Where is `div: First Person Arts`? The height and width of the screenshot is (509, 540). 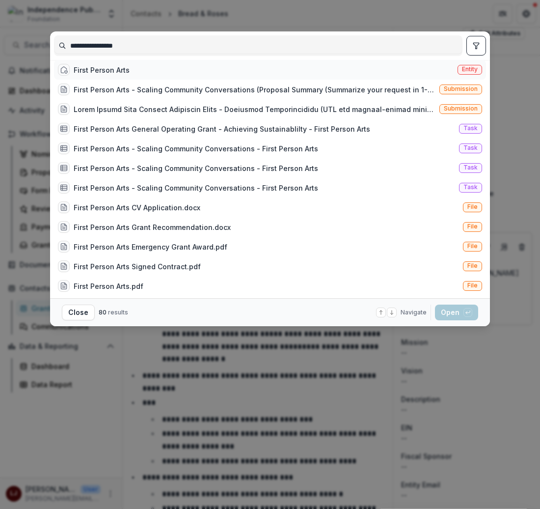 div: First Person Arts is located at coordinates (102, 70).